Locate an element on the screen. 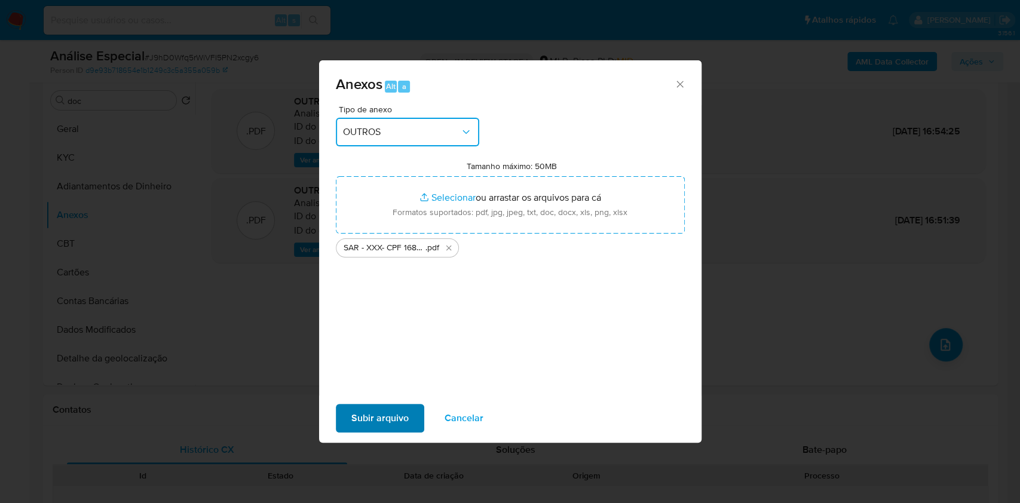  button: Fechar is located at coordinates (680, 84).